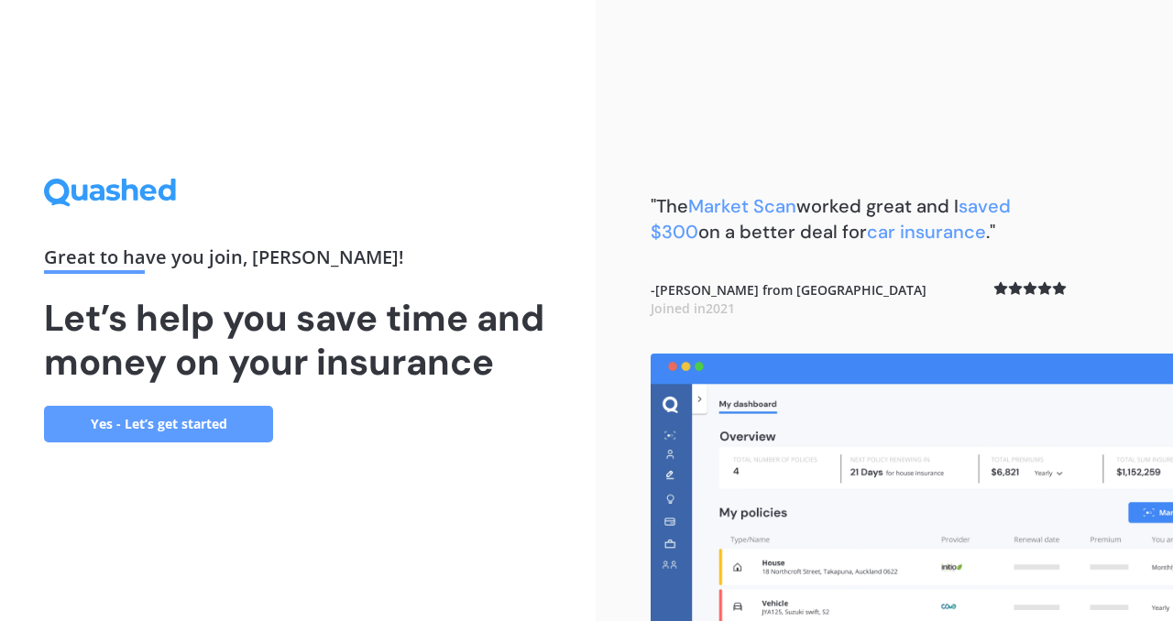  Describe the element at coordinates (693, 308) in the screenshot. I see `span: Joined in 2021` at that location.